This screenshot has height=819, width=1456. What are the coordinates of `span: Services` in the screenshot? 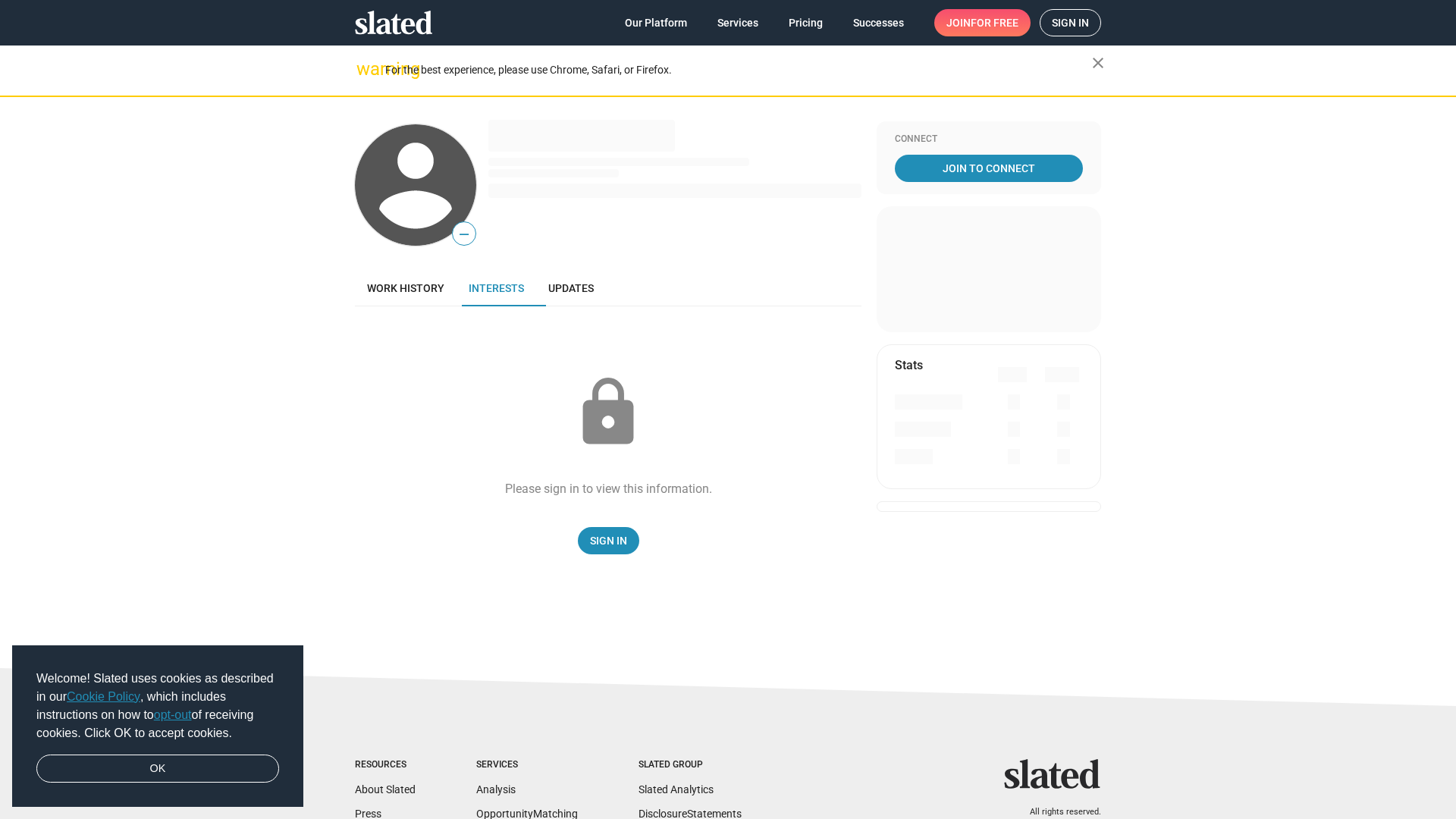 It's located at (737, 23).